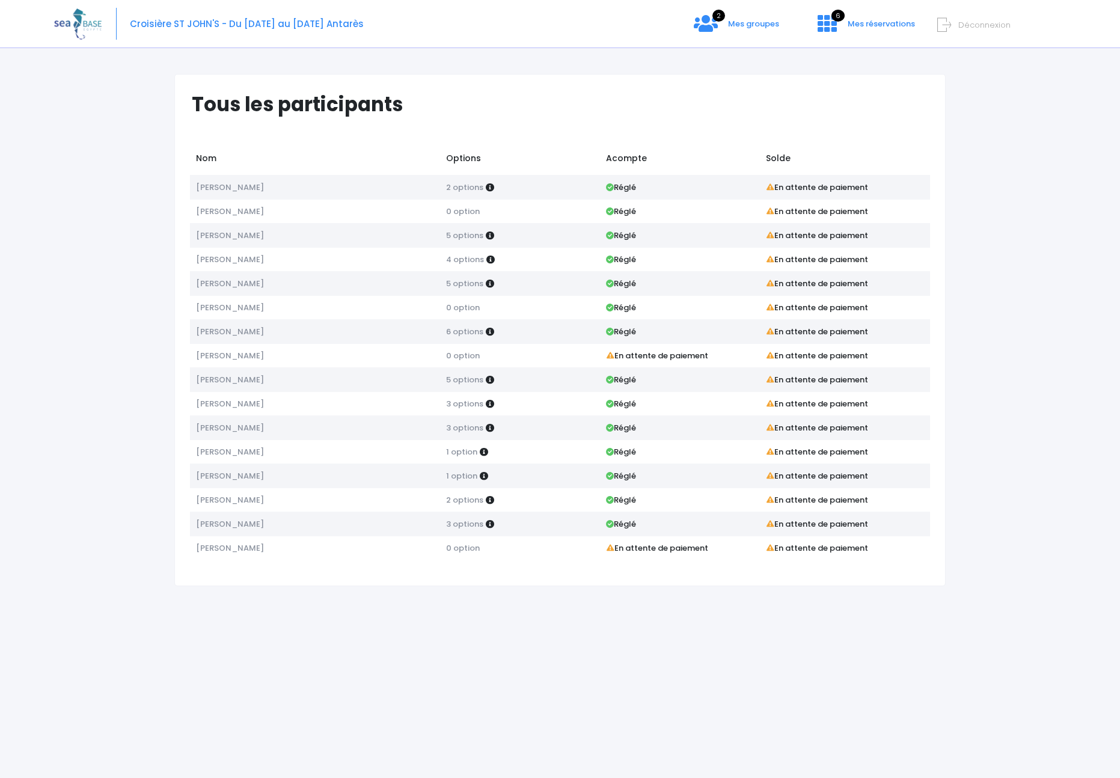 The width and height of the screenshot is (1120, 778). Describe the element at coordinates (845, 160) in the screenshot. I see `td: Solde` at that location.